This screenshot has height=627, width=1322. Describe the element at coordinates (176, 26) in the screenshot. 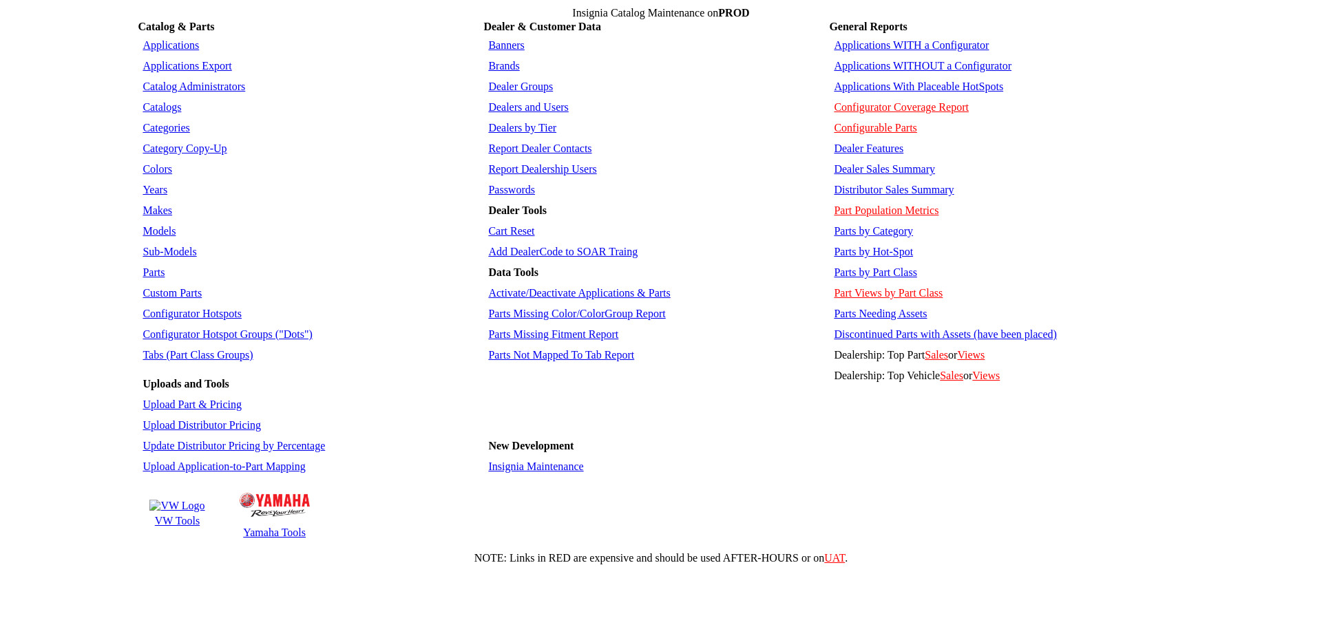

I see `b: Catalog & Parts` at that location.